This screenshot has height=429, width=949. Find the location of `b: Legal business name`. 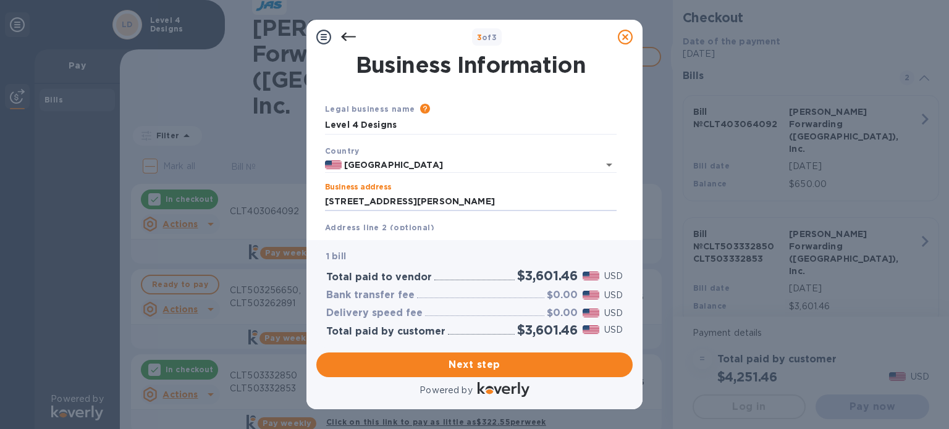

b: Legal business name is located at coordinates (370, 109).